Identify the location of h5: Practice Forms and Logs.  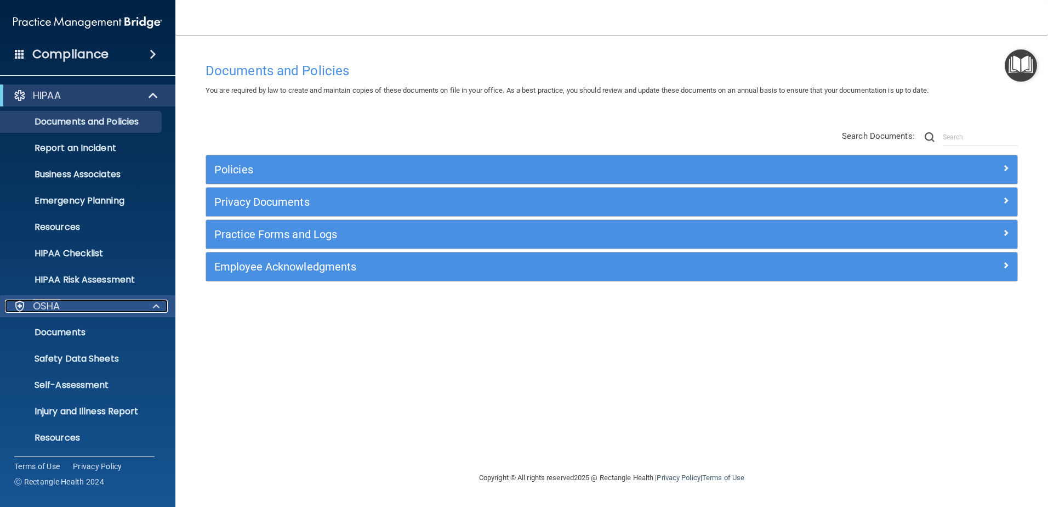
(510, 234).